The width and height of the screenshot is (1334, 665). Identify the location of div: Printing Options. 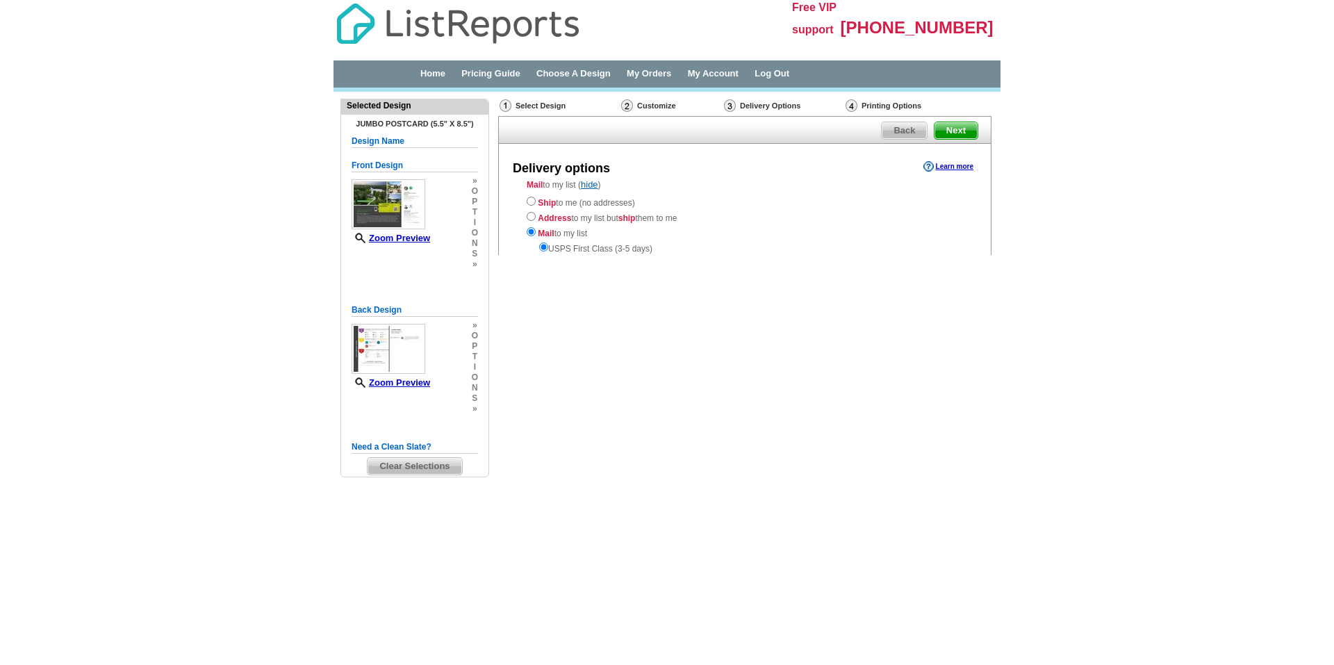
(906, 106).